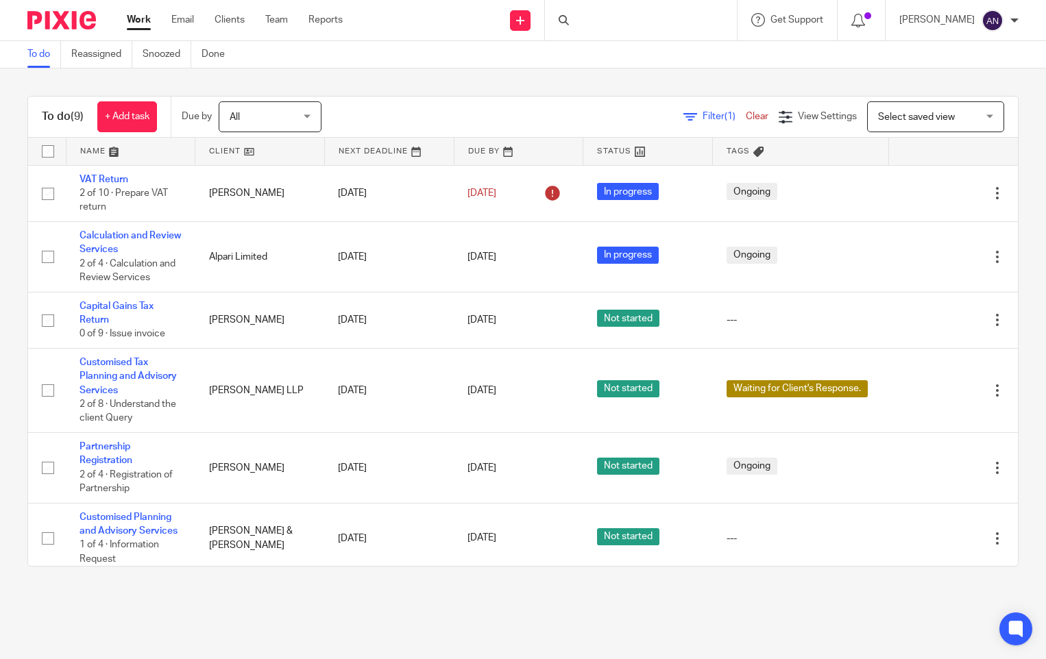 The height and width of the screenshot is (659, 1046). Describe the element at coordinates (127, 411) in the screenshot. I see `span: 2 of 8 · Understand the client Query` at that location.